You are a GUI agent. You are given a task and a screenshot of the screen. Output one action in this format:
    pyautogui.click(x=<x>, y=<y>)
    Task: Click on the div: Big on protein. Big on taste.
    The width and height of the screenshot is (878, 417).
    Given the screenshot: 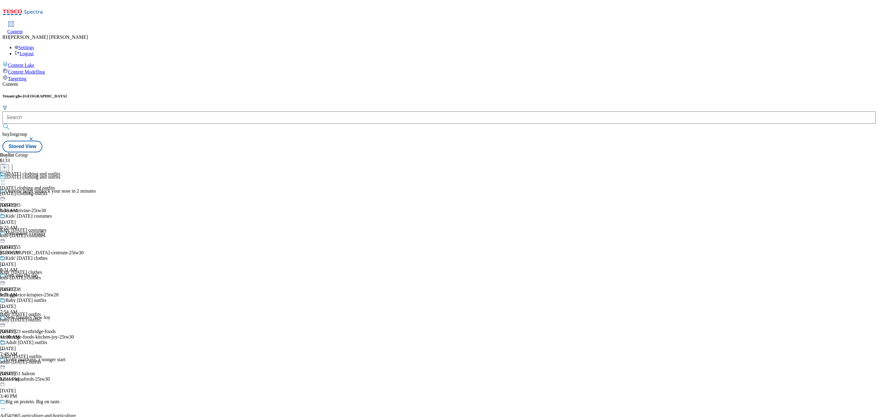 What is the action you would take?
    pyautogui.click(x=33, y=401)
    